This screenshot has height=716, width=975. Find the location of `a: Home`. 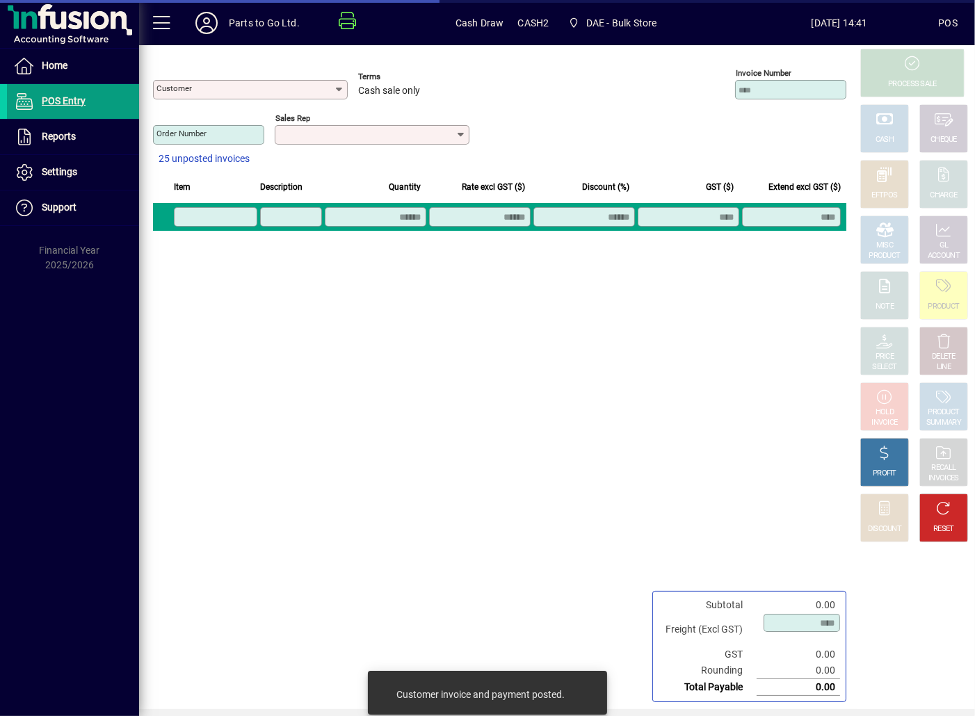

a: Home is located at coordinates (73, 66).